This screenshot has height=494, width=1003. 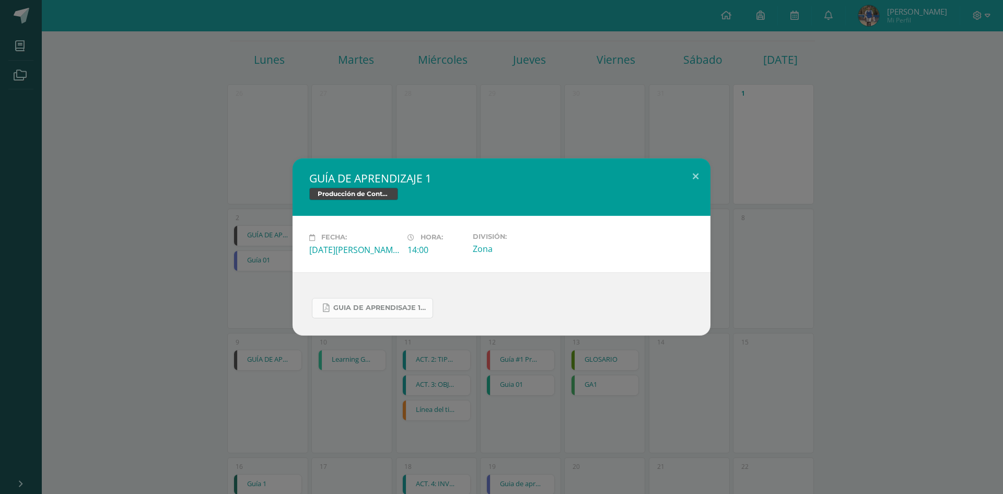 What do you see at coordinates (354, 194) in the screenshot?
I see `span: Producción de Contenidos Digitales` at bounding box center [354, 194].